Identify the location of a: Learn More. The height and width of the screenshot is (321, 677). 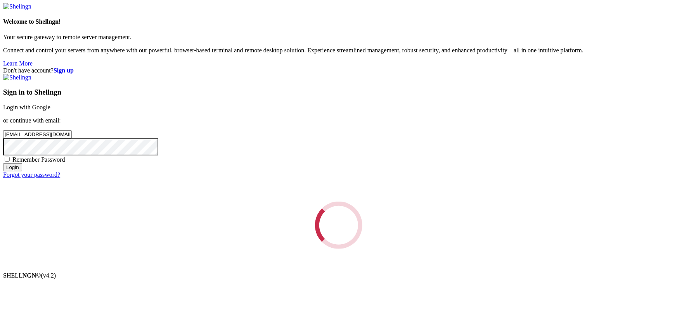
(18, 63).